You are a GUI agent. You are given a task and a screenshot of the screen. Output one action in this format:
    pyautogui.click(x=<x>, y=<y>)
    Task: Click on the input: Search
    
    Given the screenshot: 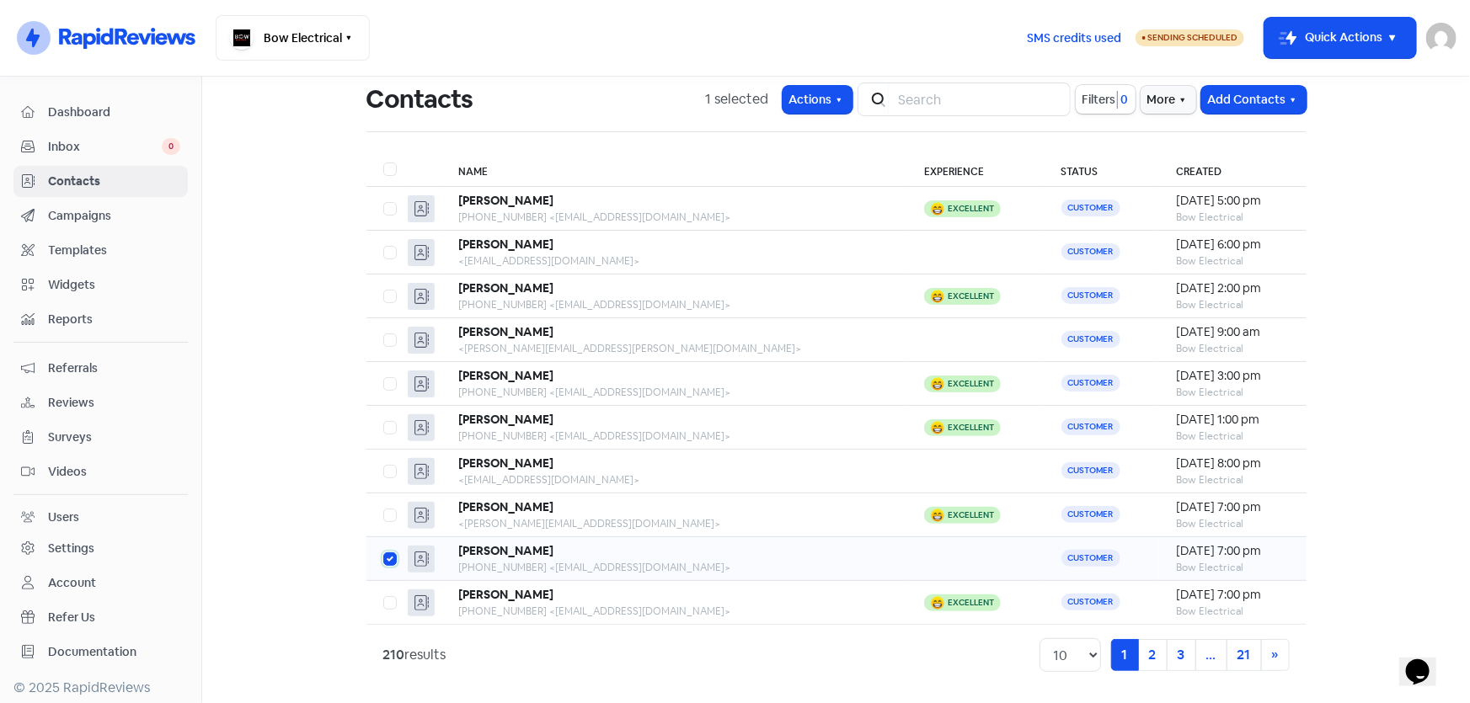 What is the action you would take?
    pyautogui.click(x=979, y=99)
    